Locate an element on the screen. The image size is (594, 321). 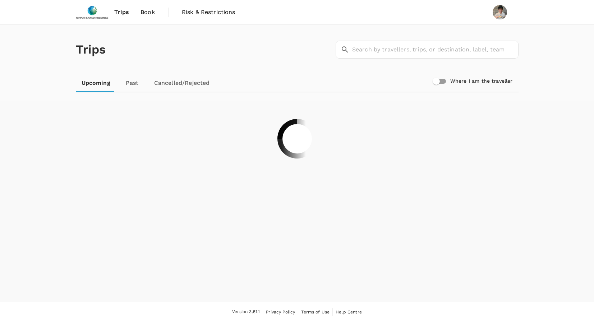
a: Terms of Use is located at coordinates (315, 312).